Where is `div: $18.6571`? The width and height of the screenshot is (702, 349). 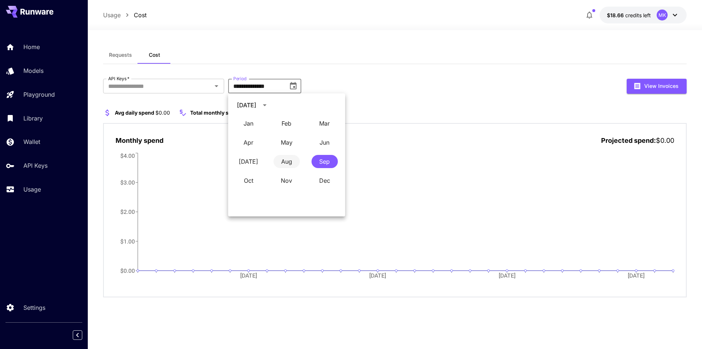 div: $18.6571 is located at coordinates (629, 15).